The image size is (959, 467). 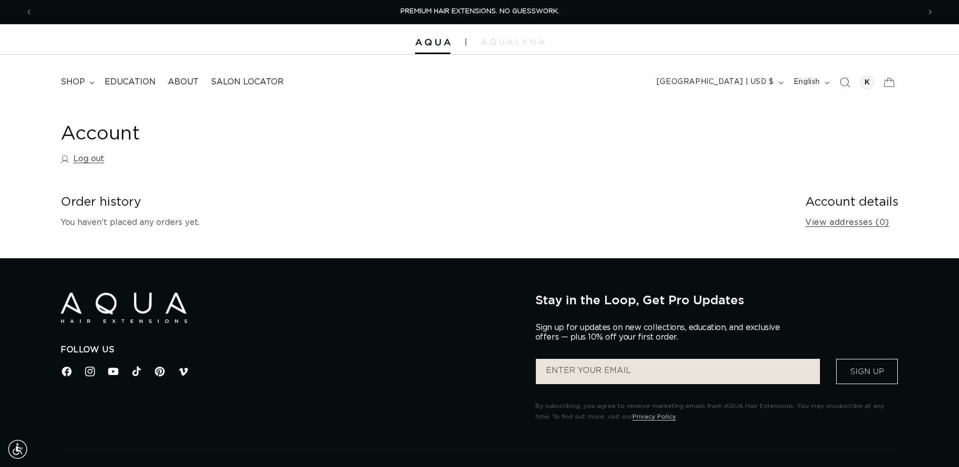 I want to click on button: English, so click(x=811, y=82).